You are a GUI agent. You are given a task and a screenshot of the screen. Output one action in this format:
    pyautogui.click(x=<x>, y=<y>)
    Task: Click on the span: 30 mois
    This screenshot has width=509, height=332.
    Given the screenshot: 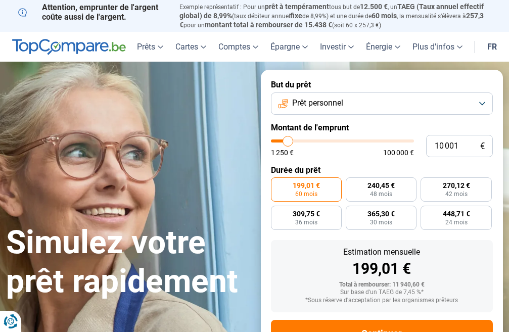 What is the action you would take?
    pyautogui.click(x=381, y=223)
    